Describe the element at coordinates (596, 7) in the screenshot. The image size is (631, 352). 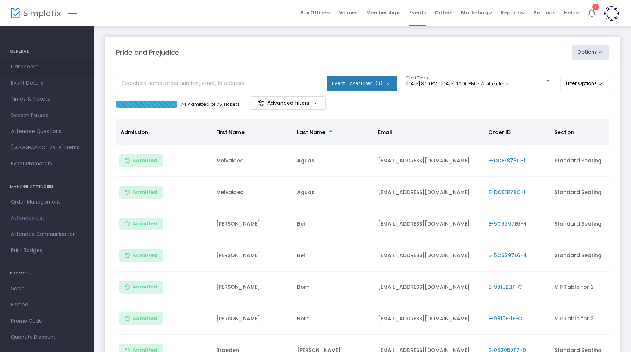
I see `div: 1` at that location.